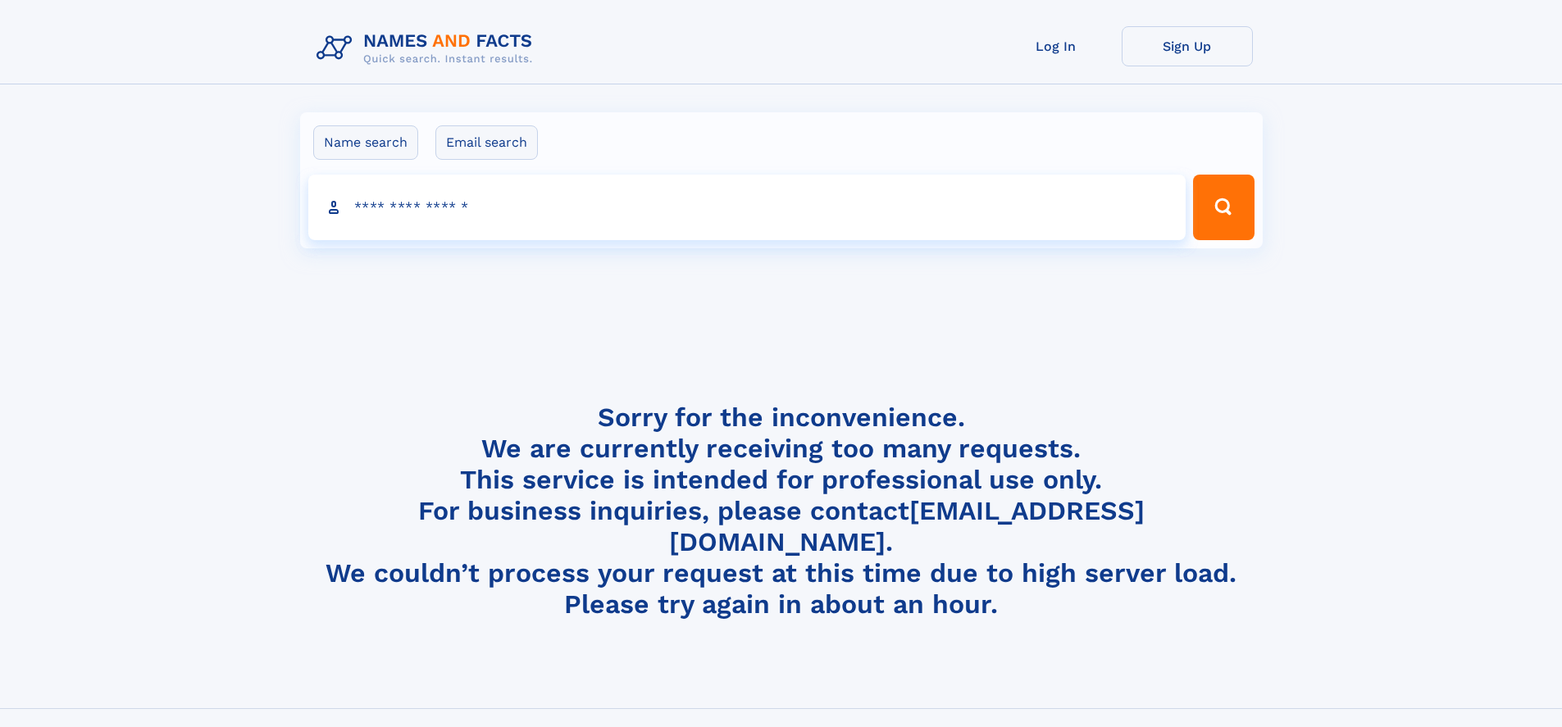 Image resolution: width=1562 pixels, height=727 pixels. What do you see at coordinates (1224, 207) in the screenshot?
I see `button: Search Button` at bounding box center [1224, 207].